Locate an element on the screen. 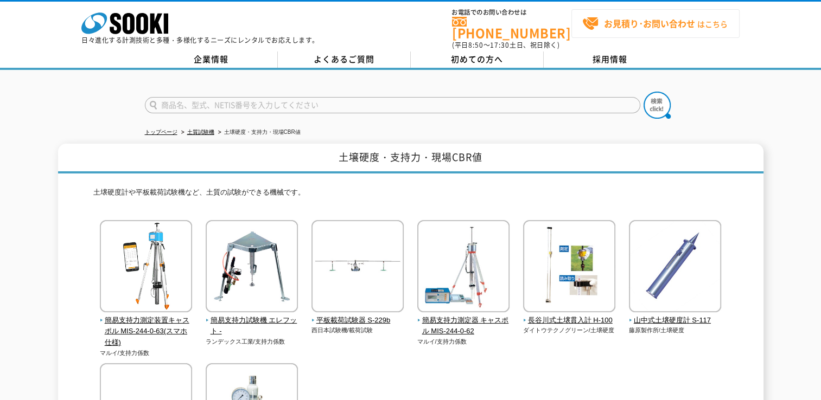  a: 企業情報 is located at coordinates (211, 60).